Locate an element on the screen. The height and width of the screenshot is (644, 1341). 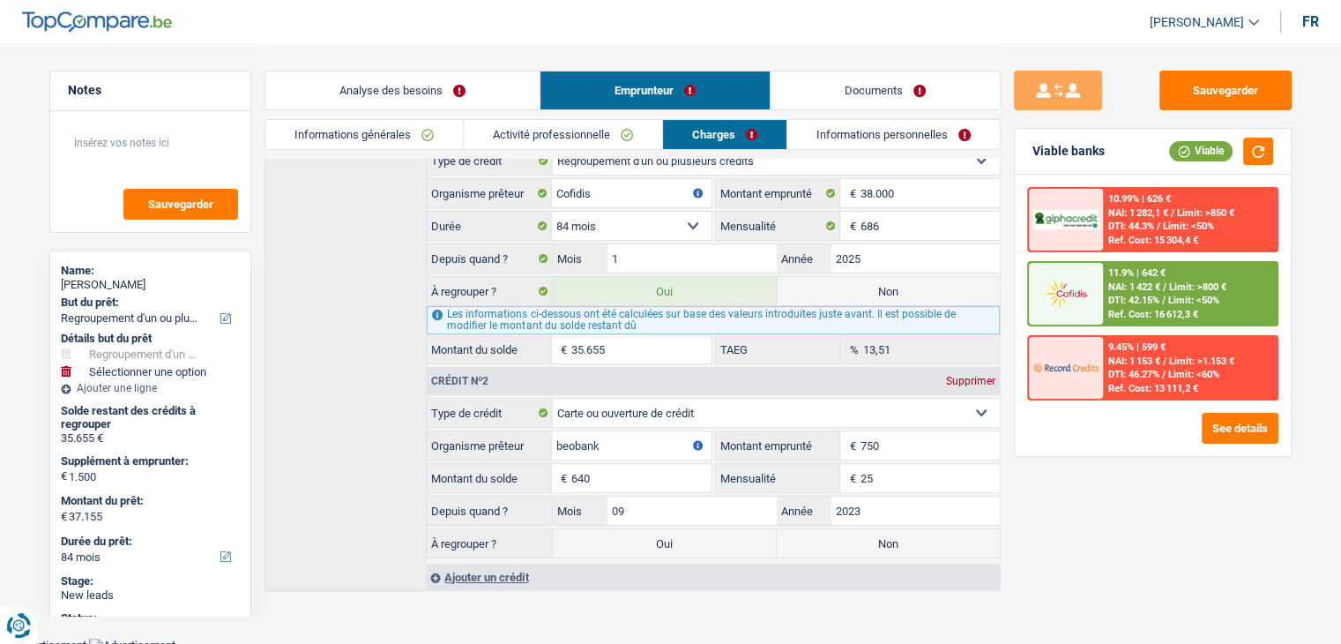
a: Activité professionnelle is located at coordinates (563, 134).